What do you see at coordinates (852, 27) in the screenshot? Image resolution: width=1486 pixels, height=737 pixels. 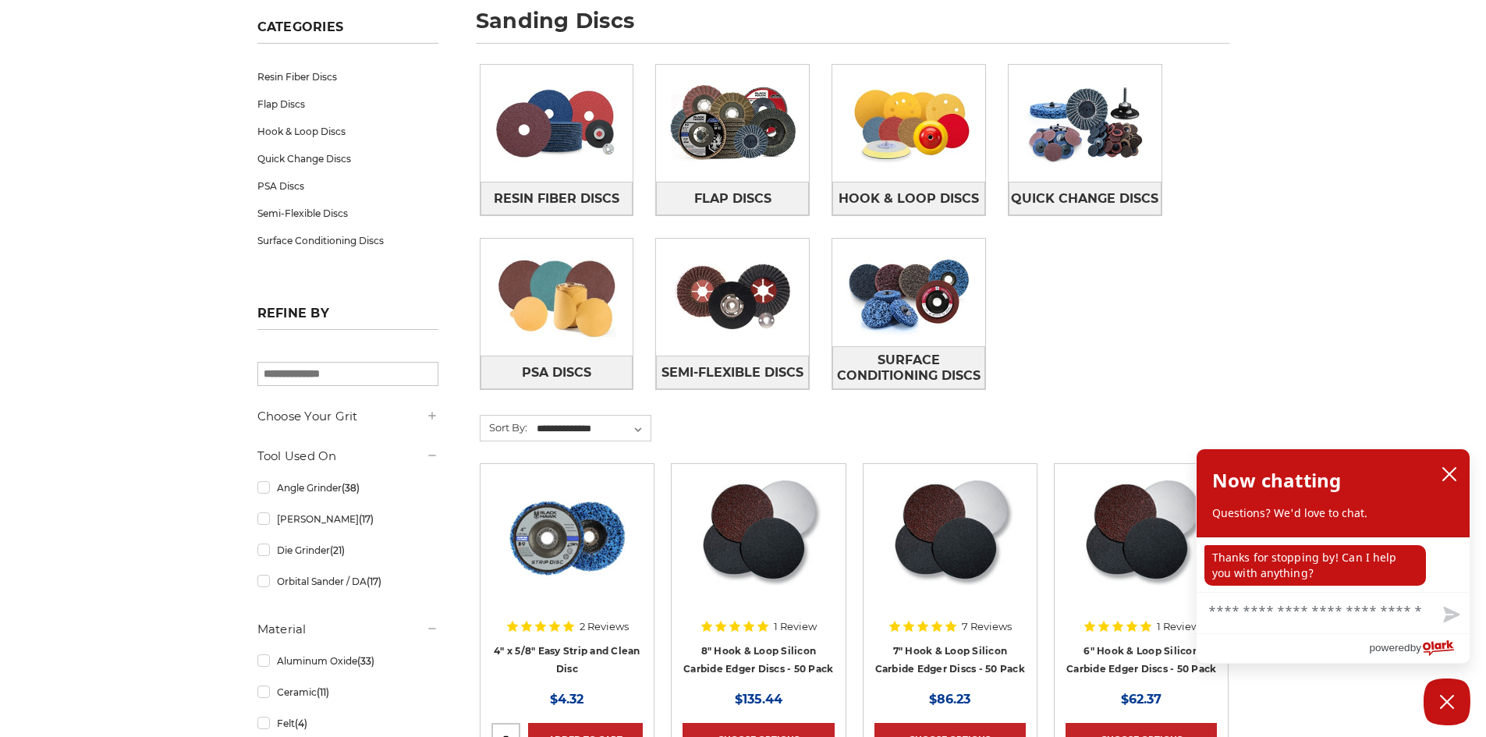 I see `h1: sanding discs` at bounding box center [852, 27].